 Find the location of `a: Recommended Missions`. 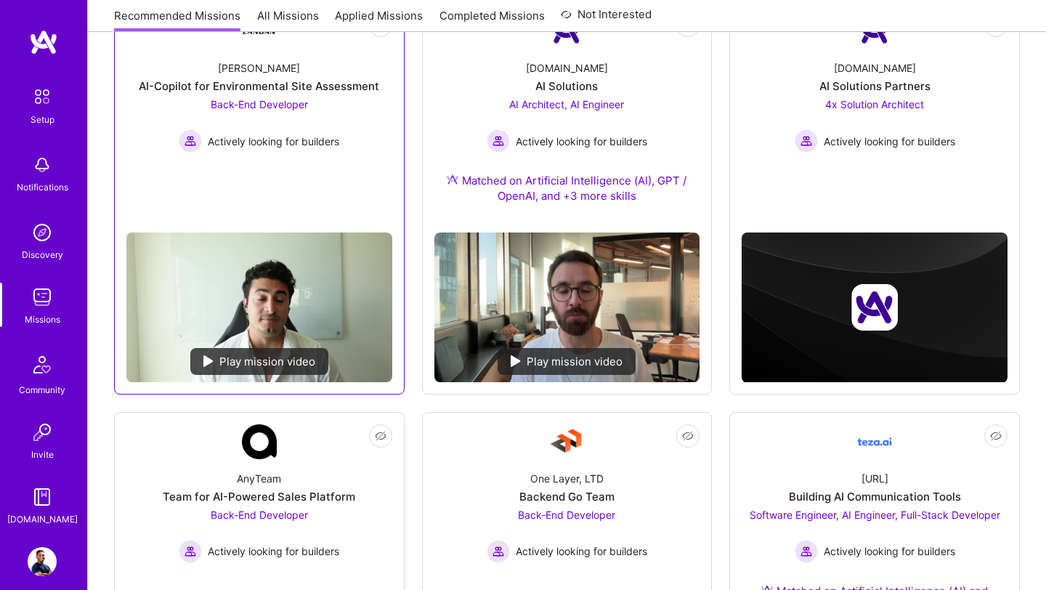

a: Recommended Missions is located at coordinates (177, 20).